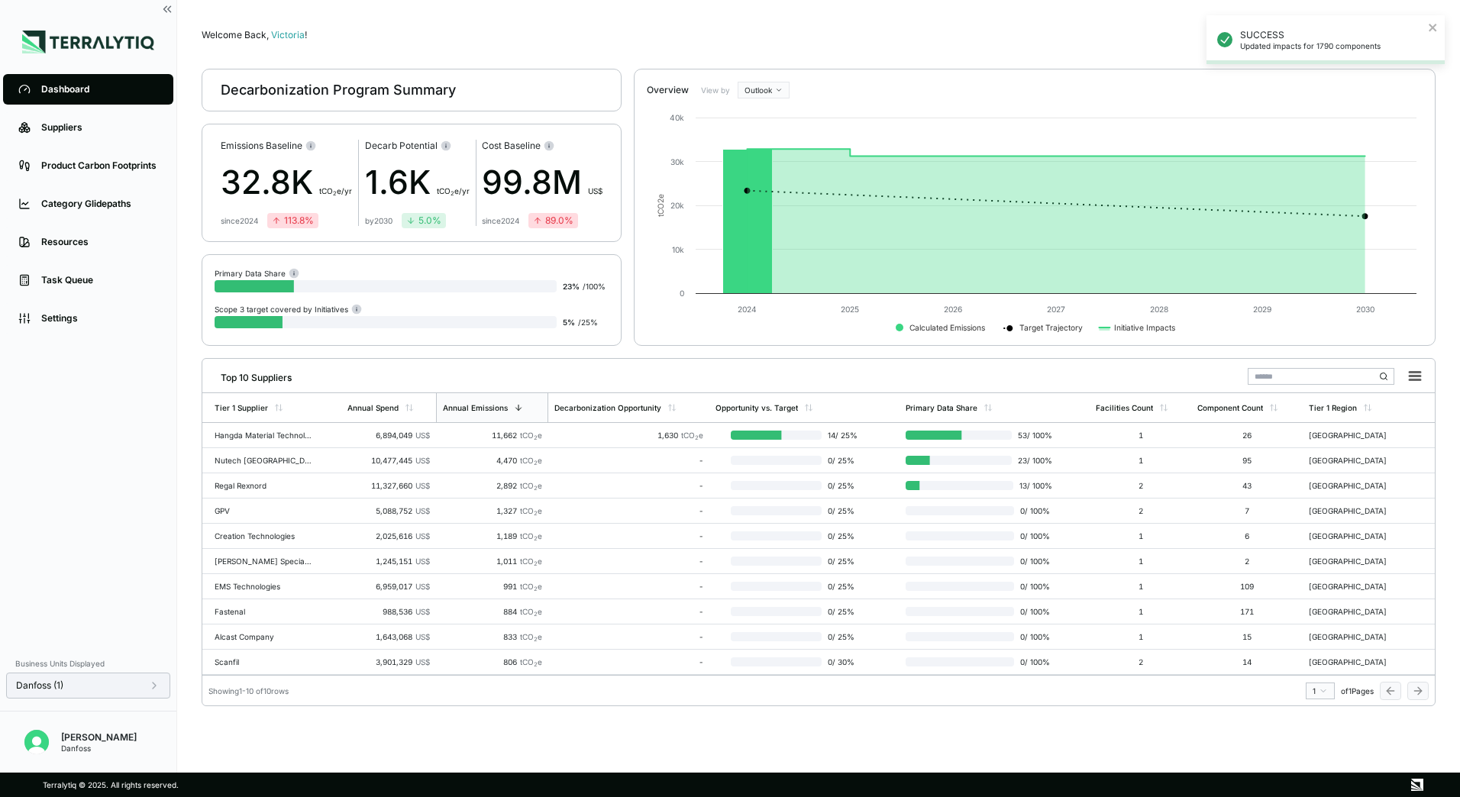  Describe the element at coordinates (388, 612) in the screenshot. I see `div: 988,536` at that location.